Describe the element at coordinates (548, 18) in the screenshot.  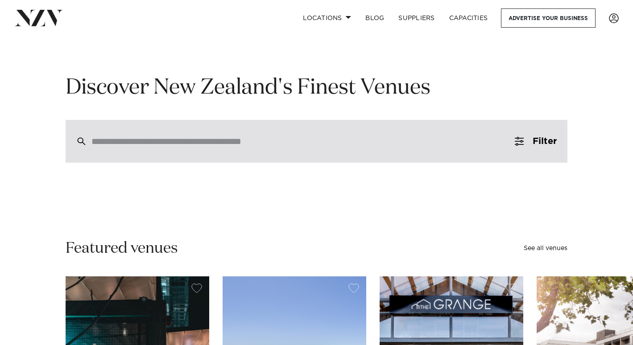
I see `a: Advertise your business` at that location.